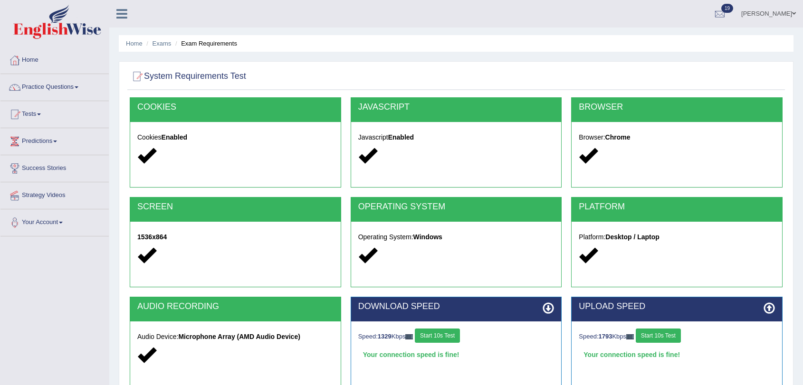 The height and width of the screenshot is (385, 803). What do you see at coordinates (456, 107) in the screenshot?
I see `h2: JAVASCRIPT` at bounding box center [456, 107].